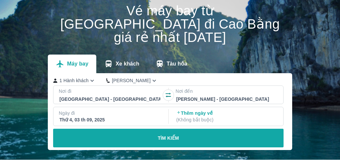  What do you see at coordinates (110, 91) in the screenshot?
I see `p: Nơi đi` at bounding box center [110, 91].